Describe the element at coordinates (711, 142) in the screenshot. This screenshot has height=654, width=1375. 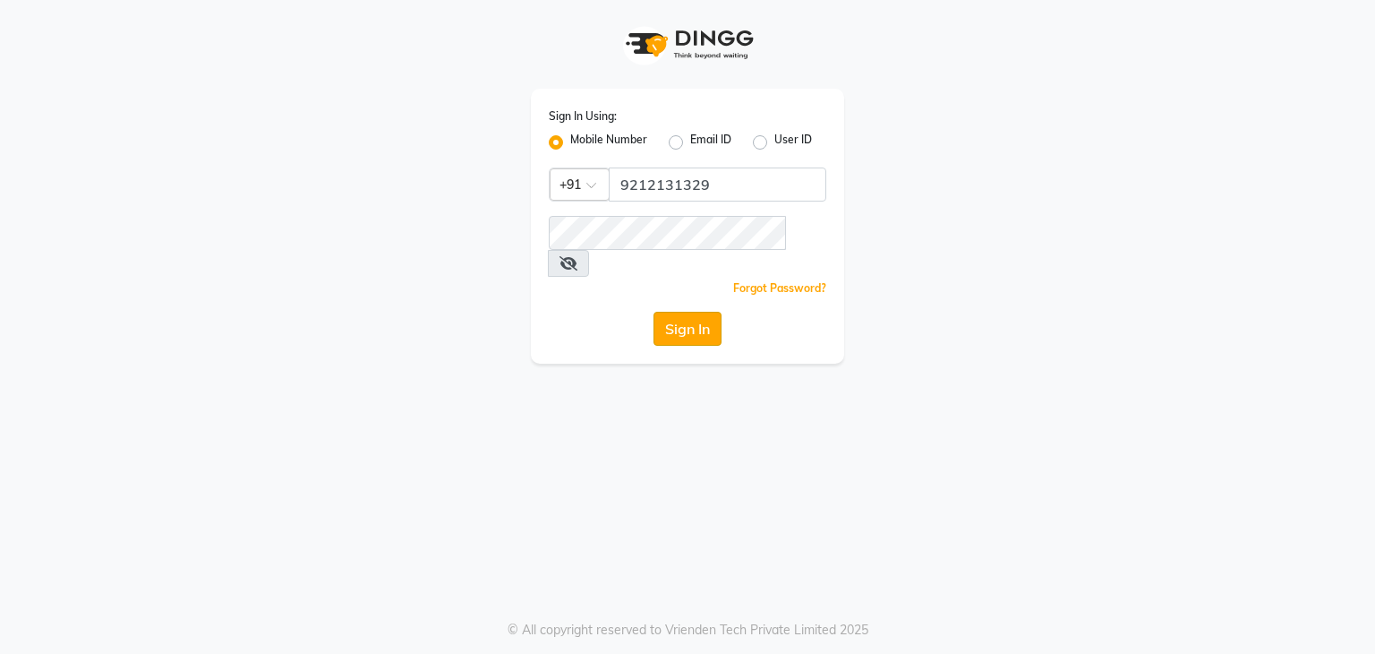
I see `label: Email ID` at that location.